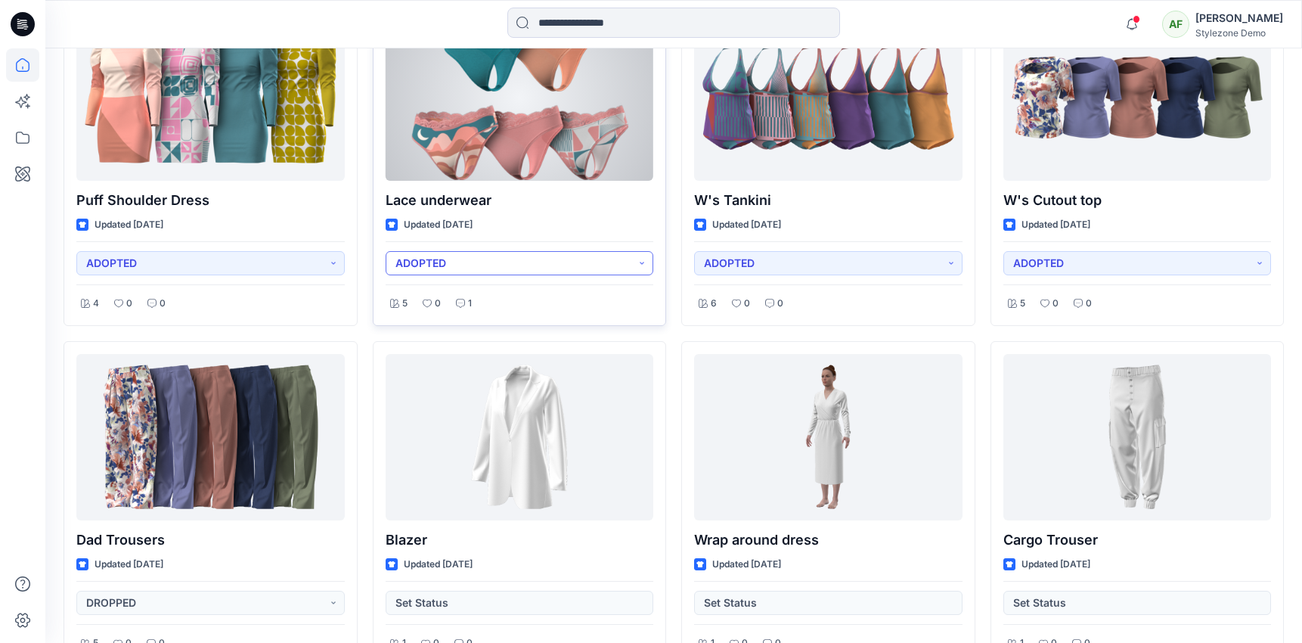 The height and width of the screenshot is (643, 1302). Describe the element at coordinates (1137, 437) in the screenshot. I see `a: Cargo Trouser` at that location.